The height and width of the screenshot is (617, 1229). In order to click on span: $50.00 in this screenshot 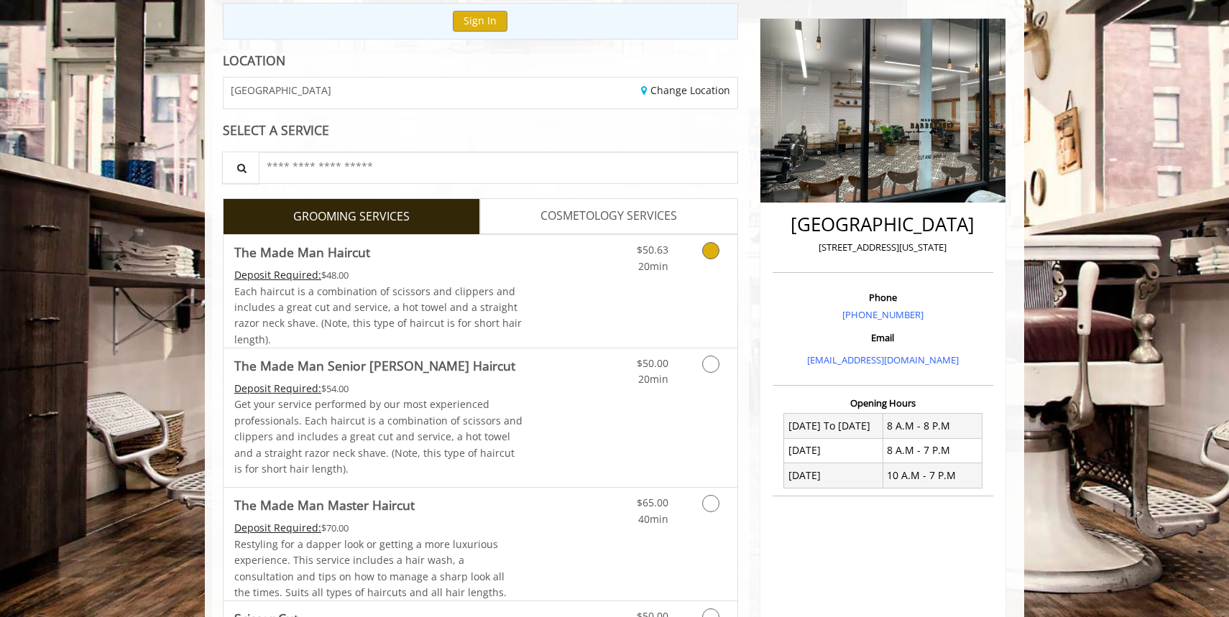, I will do `click(652, 363)`.